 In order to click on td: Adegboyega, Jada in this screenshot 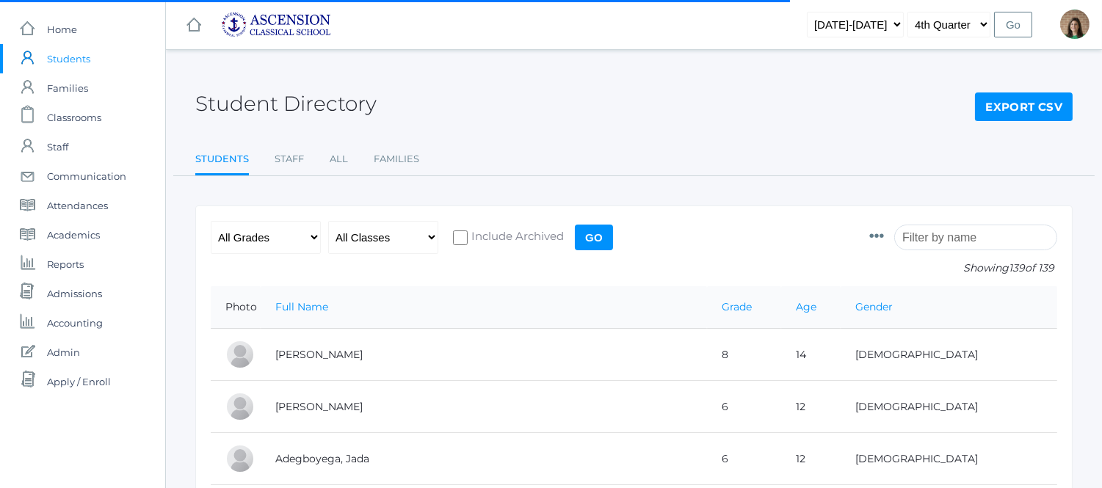, I will do `click(484, 459)`.